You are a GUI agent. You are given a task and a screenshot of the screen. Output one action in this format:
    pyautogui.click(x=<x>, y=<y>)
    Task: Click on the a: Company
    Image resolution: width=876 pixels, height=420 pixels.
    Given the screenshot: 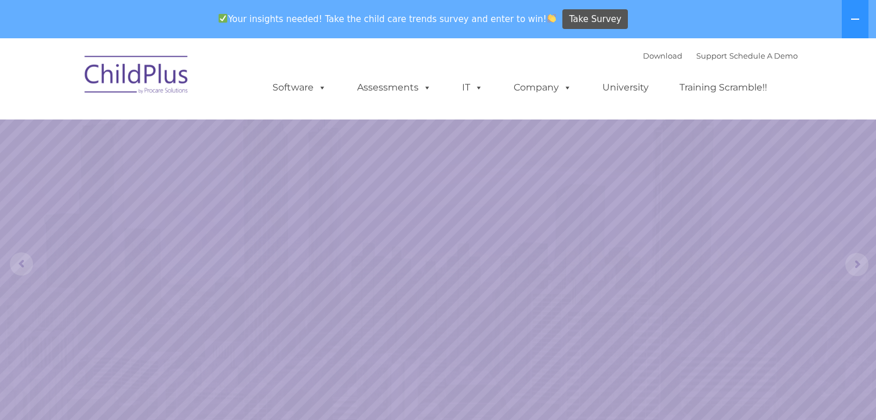 What is the action you would take?
    pyautogui.click(x=543, y=88)
    